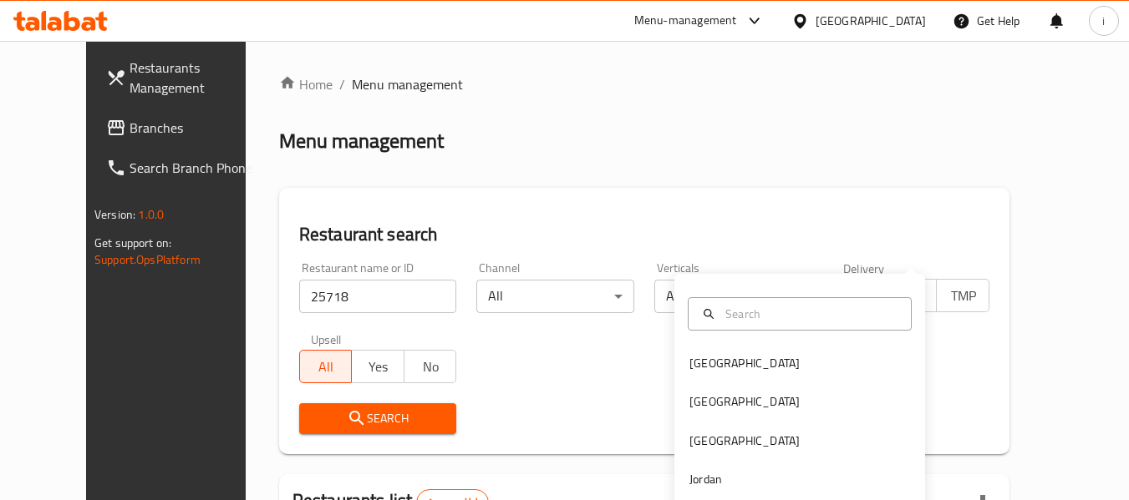 This screenshot has height=500, width=1129. I want to click on label: Delivery, so click(864, 268).